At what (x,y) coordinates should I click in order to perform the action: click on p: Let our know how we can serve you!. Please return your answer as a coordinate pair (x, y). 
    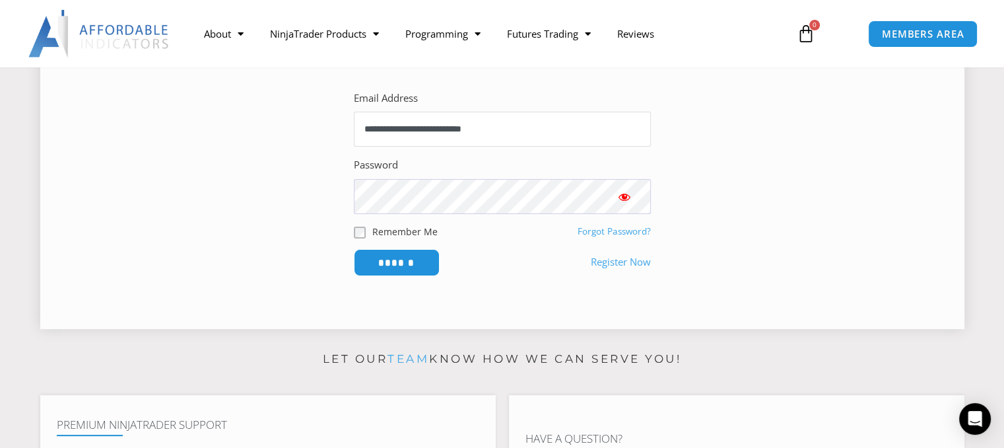
    Looking at the image, I should click on (502, 359).